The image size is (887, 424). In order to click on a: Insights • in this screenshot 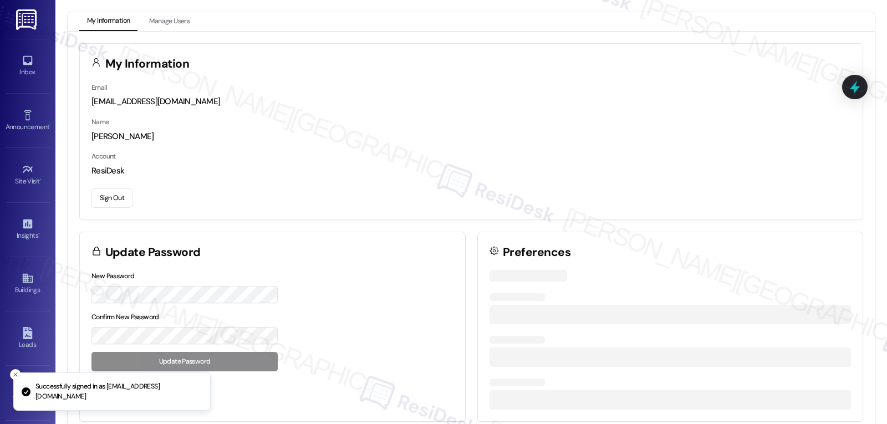, I will do `click(28, 230)`.